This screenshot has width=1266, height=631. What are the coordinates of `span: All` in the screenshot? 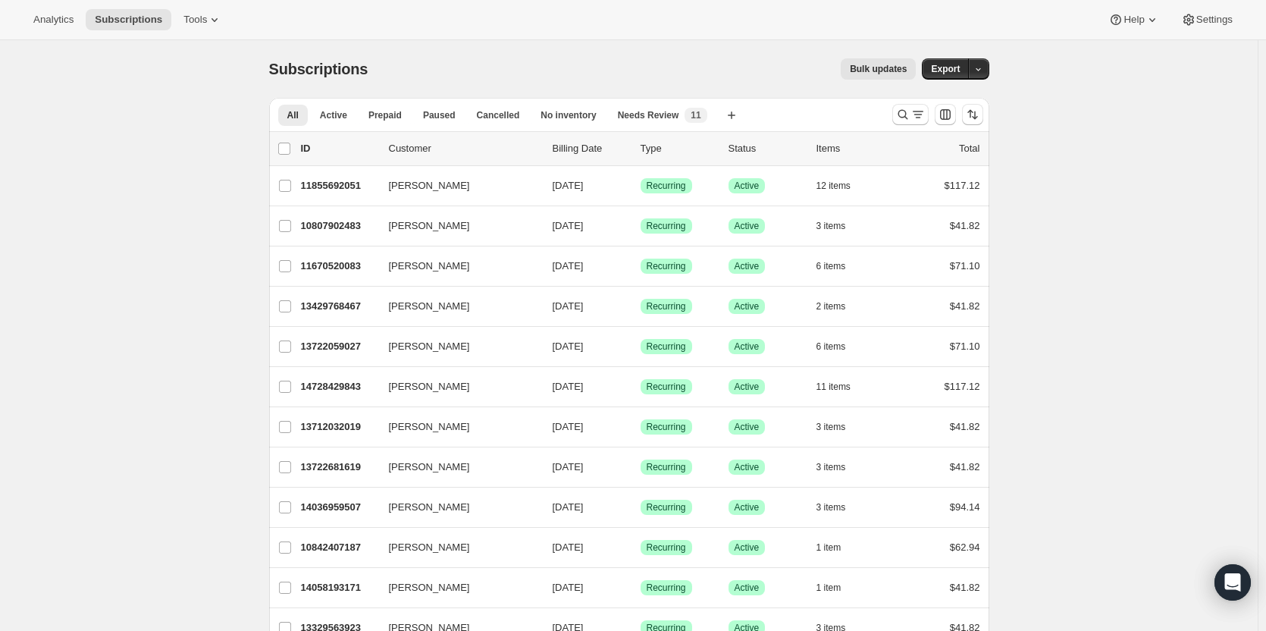 It's located at (293, 115).